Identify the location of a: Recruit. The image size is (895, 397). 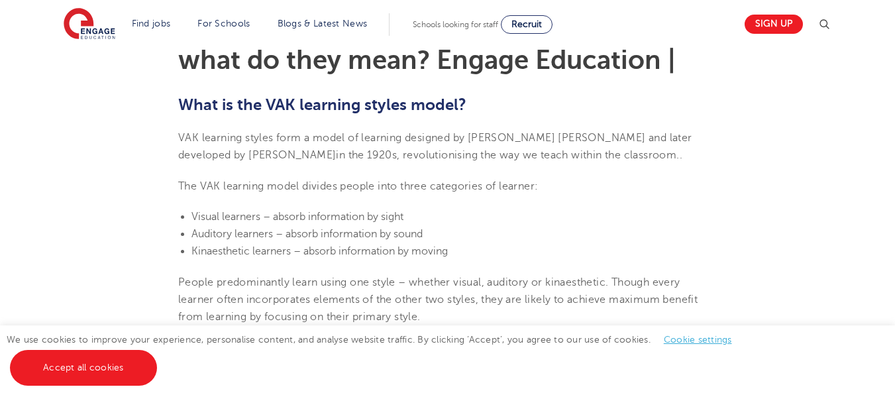
(526, 25).